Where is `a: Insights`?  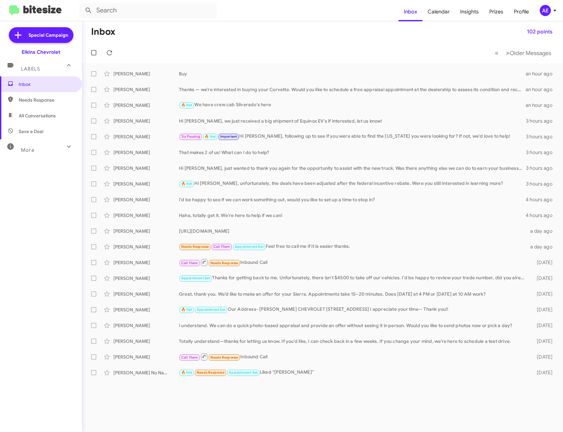 a: Insights is located at coordinates (469, 12).